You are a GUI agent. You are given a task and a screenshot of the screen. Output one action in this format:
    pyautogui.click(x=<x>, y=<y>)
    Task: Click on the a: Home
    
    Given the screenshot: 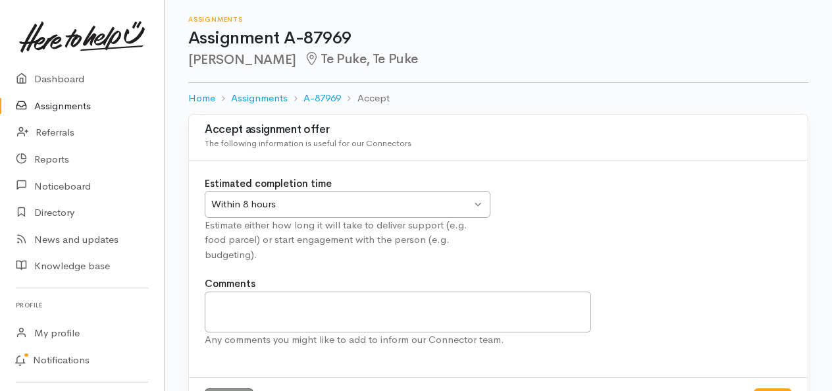 What is the action you would take?
    pyautogui.click(x=201, y=98)
    